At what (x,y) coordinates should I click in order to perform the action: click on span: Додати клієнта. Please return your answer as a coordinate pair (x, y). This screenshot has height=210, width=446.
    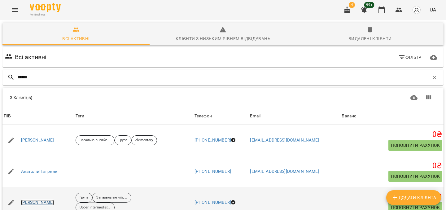
    Looking at the image, I should click on (413, 198).